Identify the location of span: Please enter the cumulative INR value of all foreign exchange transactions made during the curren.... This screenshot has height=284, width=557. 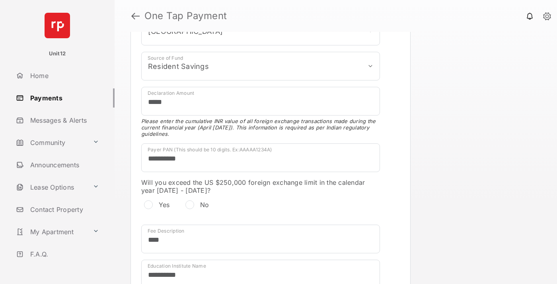
(261, 127).